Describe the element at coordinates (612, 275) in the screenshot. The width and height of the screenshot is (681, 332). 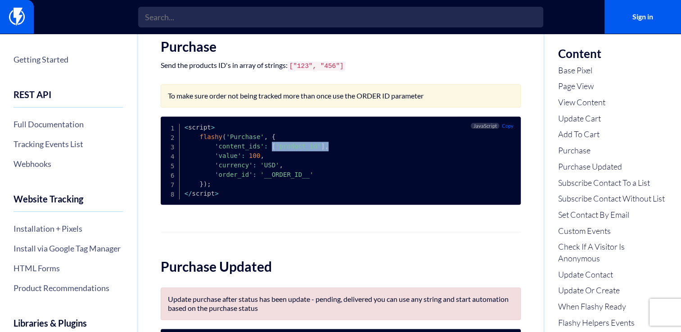
I see `a: Update Contact` at that location.